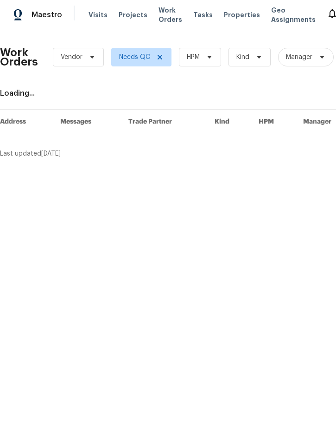 The height and width of the screenshot is (439, 336). I want to click on th: HPM, so click(274, 122).